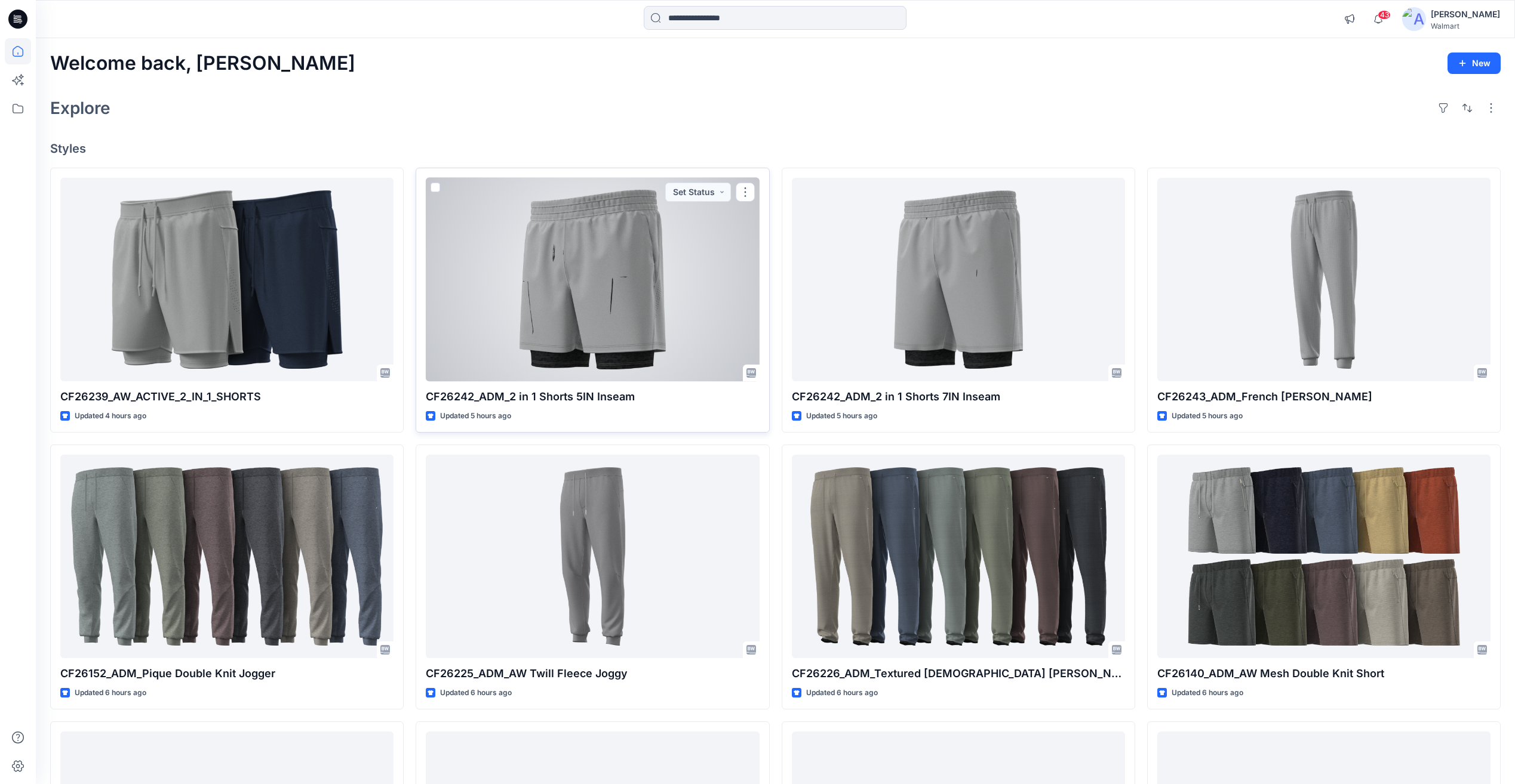 The image size is (1515, 784). I want to click on a: CF26239_AW_ACTIVE_2_IN_1_SHORTS, so click(227, 279).